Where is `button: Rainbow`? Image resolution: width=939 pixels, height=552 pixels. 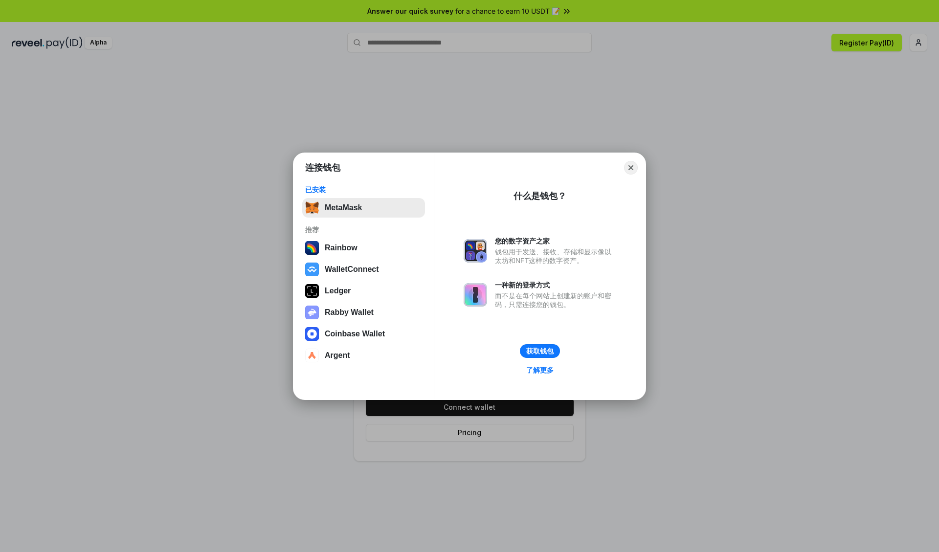
button: Rainbow is located at coordinates (363, 248).